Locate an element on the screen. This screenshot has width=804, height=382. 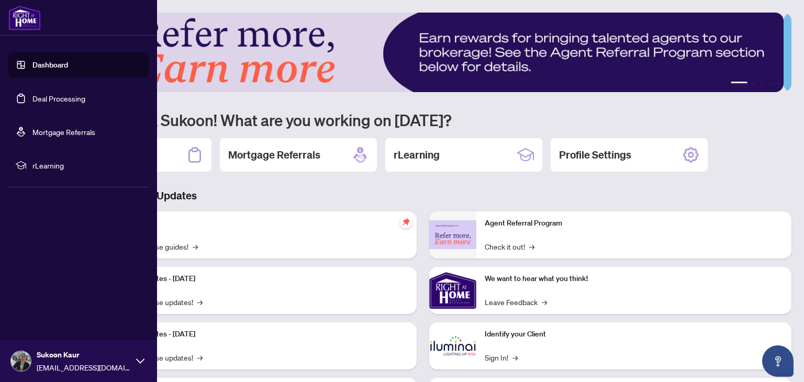
button: 1 is located at coordinates (739, 84).